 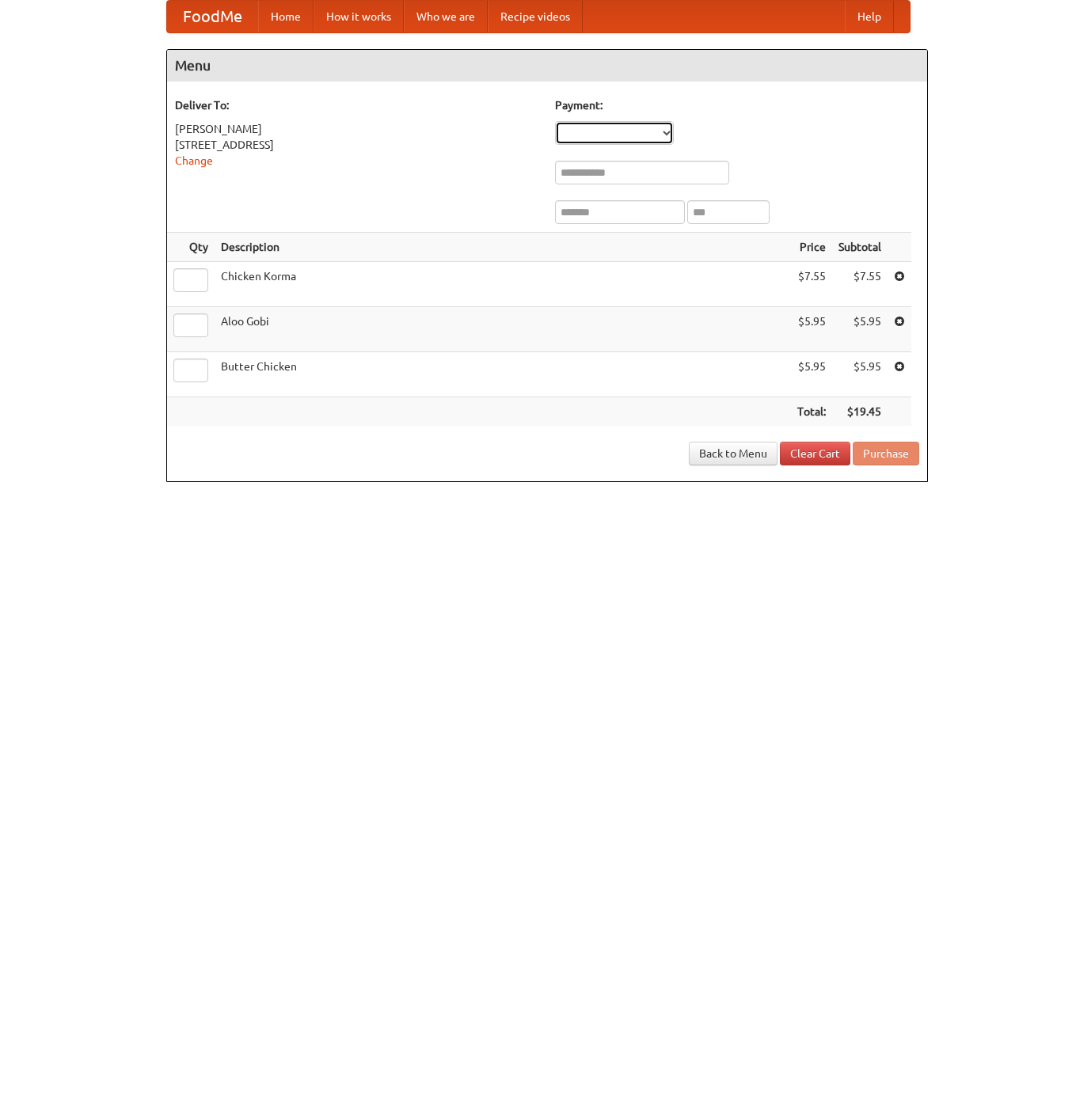 I want to click on th: $19.45, so click(x=859, y=412).